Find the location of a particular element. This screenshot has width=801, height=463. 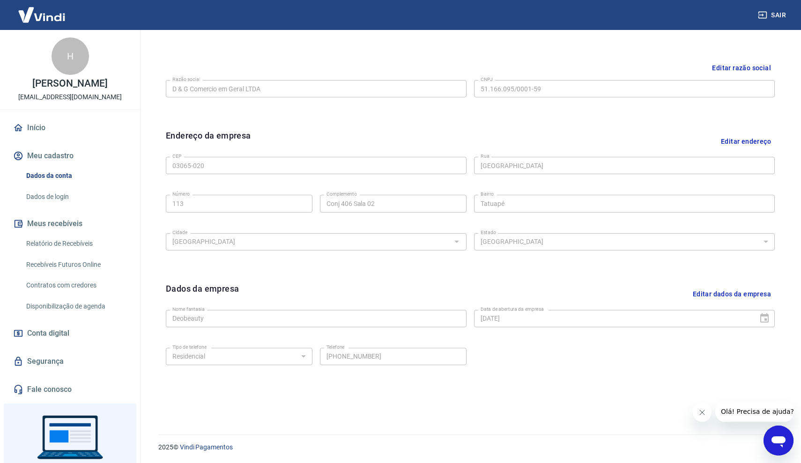

label: Cidade is located at coordinates (180, 232).